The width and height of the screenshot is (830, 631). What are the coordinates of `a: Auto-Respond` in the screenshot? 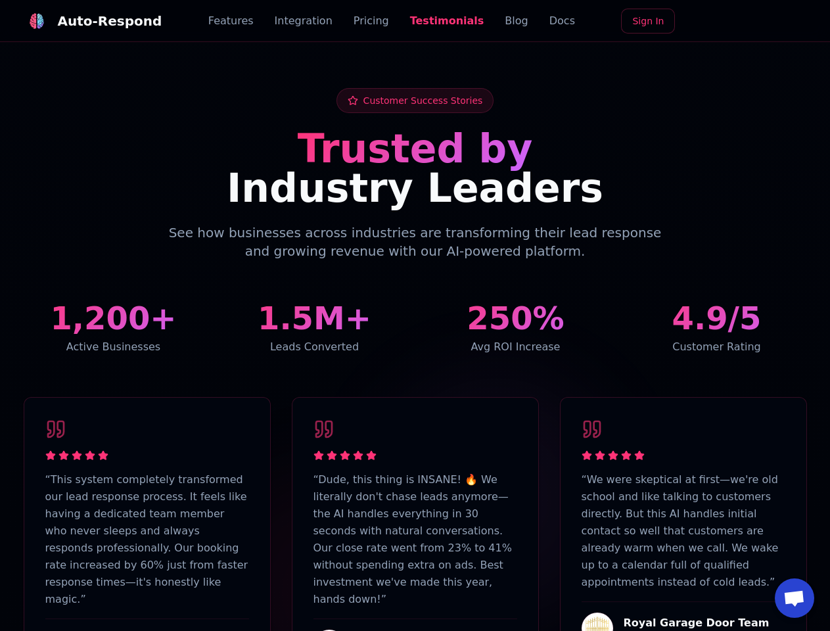 It's located at (93, 21).